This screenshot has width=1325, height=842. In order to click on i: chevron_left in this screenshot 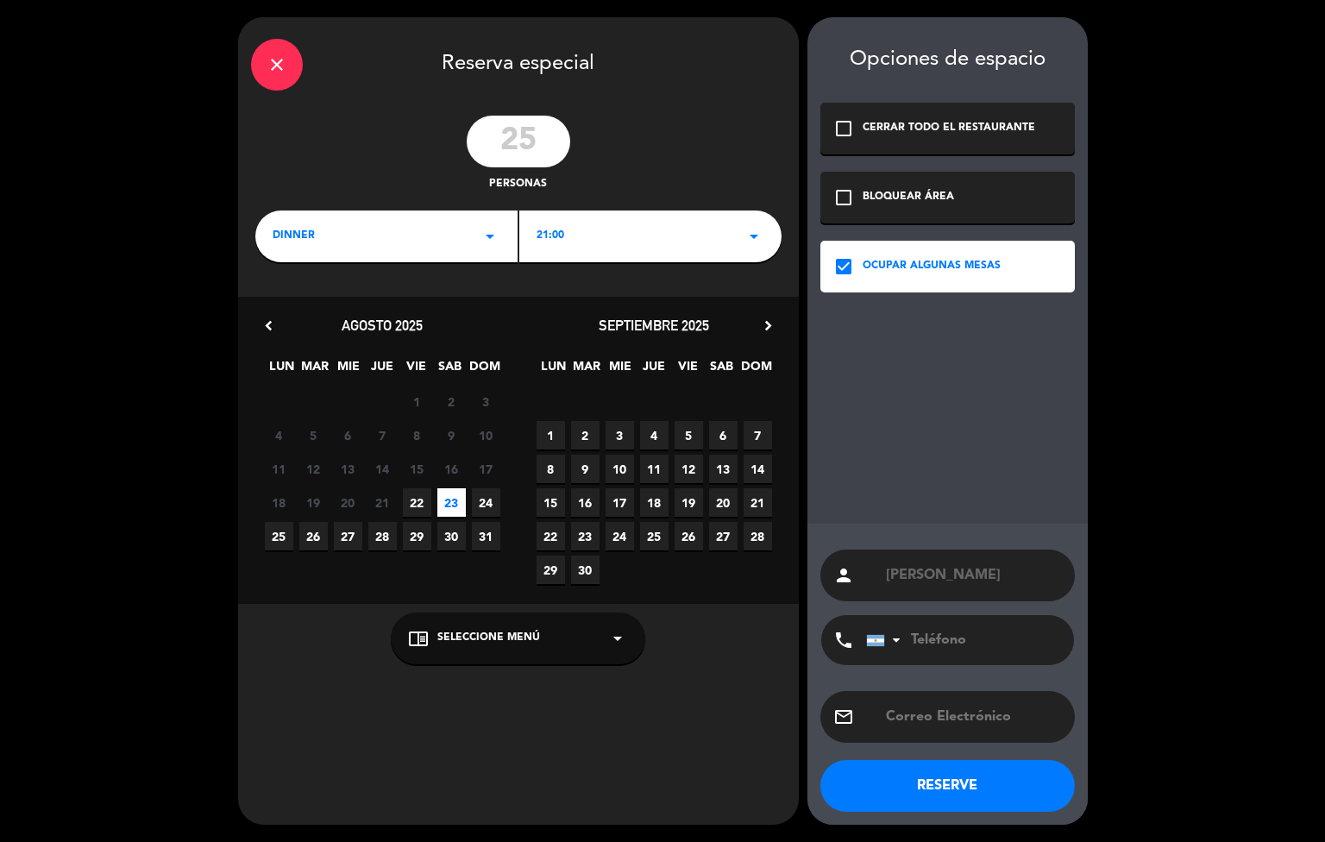, I will do `click(268, 325)`.